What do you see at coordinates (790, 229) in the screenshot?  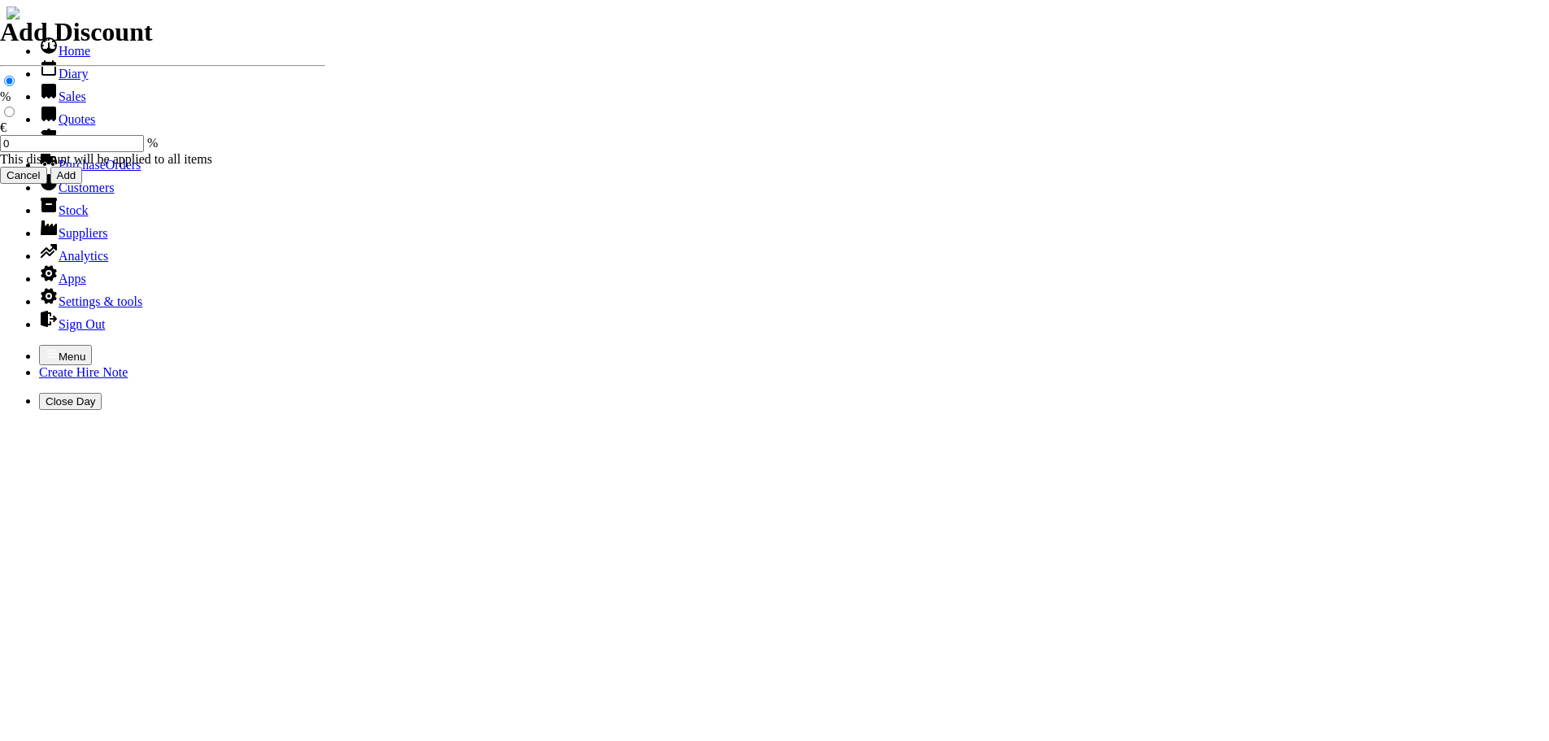 I see `li: Suppliers` at bounding box center [790, 229].